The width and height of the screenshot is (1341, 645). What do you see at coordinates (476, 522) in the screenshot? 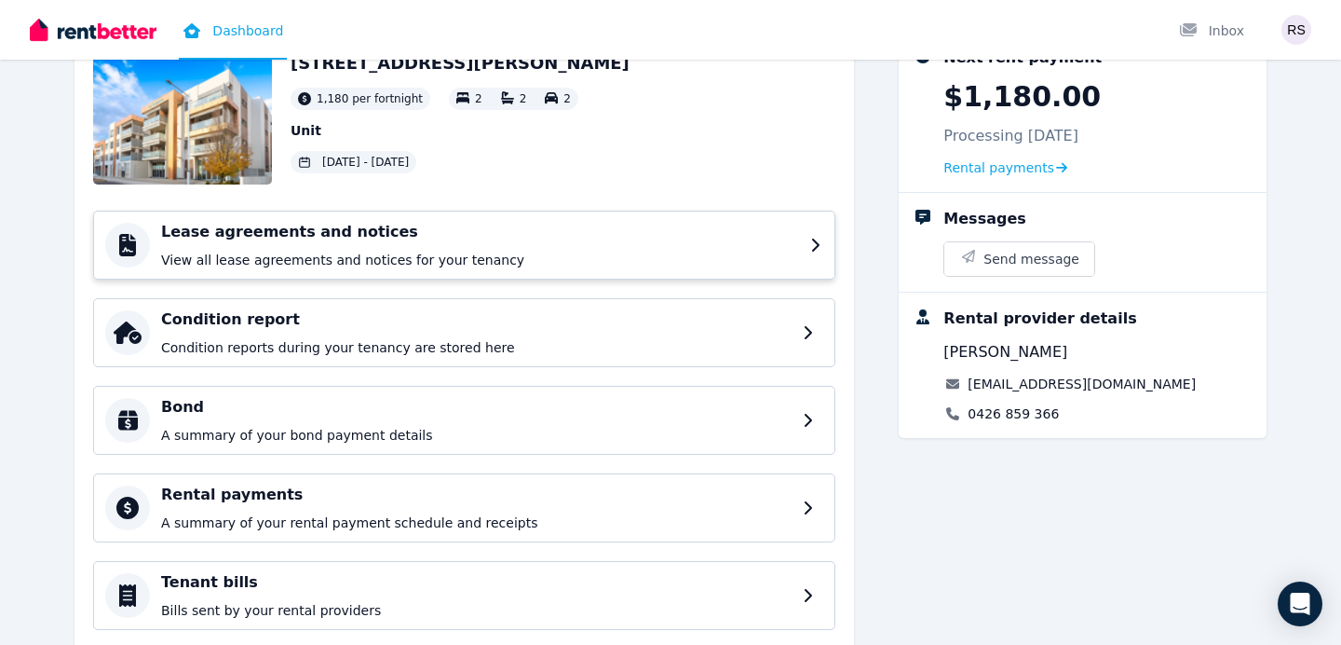
I see `p: A summary of your rental payment schedule and receipts` at bounding box center [476, 522].